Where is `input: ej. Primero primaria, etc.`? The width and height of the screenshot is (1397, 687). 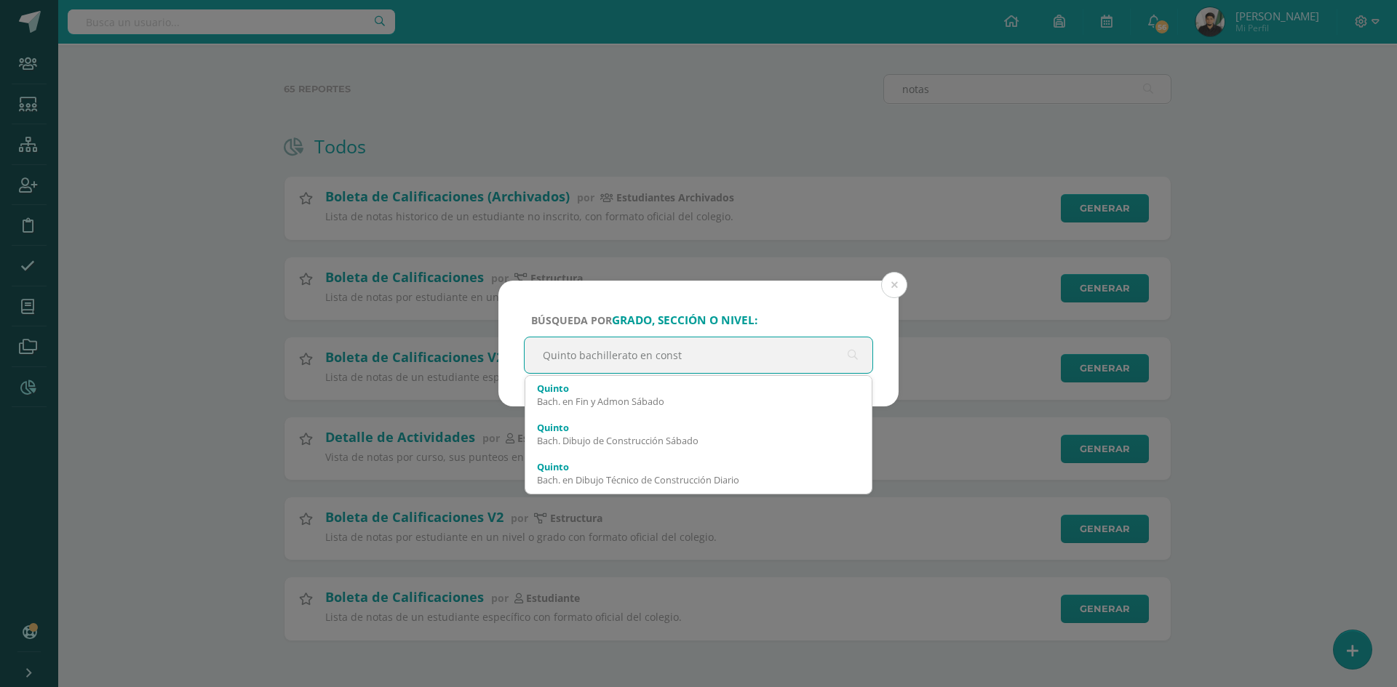 input: ej. Primero primaria, etc. is located at coordinates (698, 355).